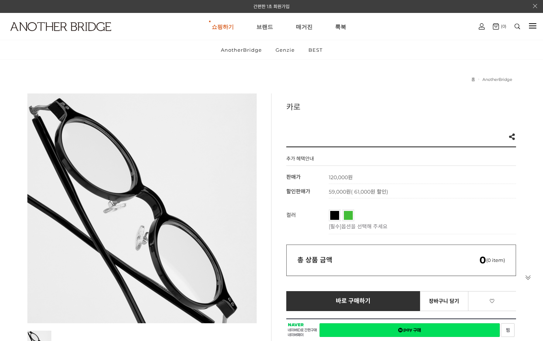  Describe the element at coordinates (370, 192) in the screenshot. I see `span: ( 61,000원 할인)` at that location.